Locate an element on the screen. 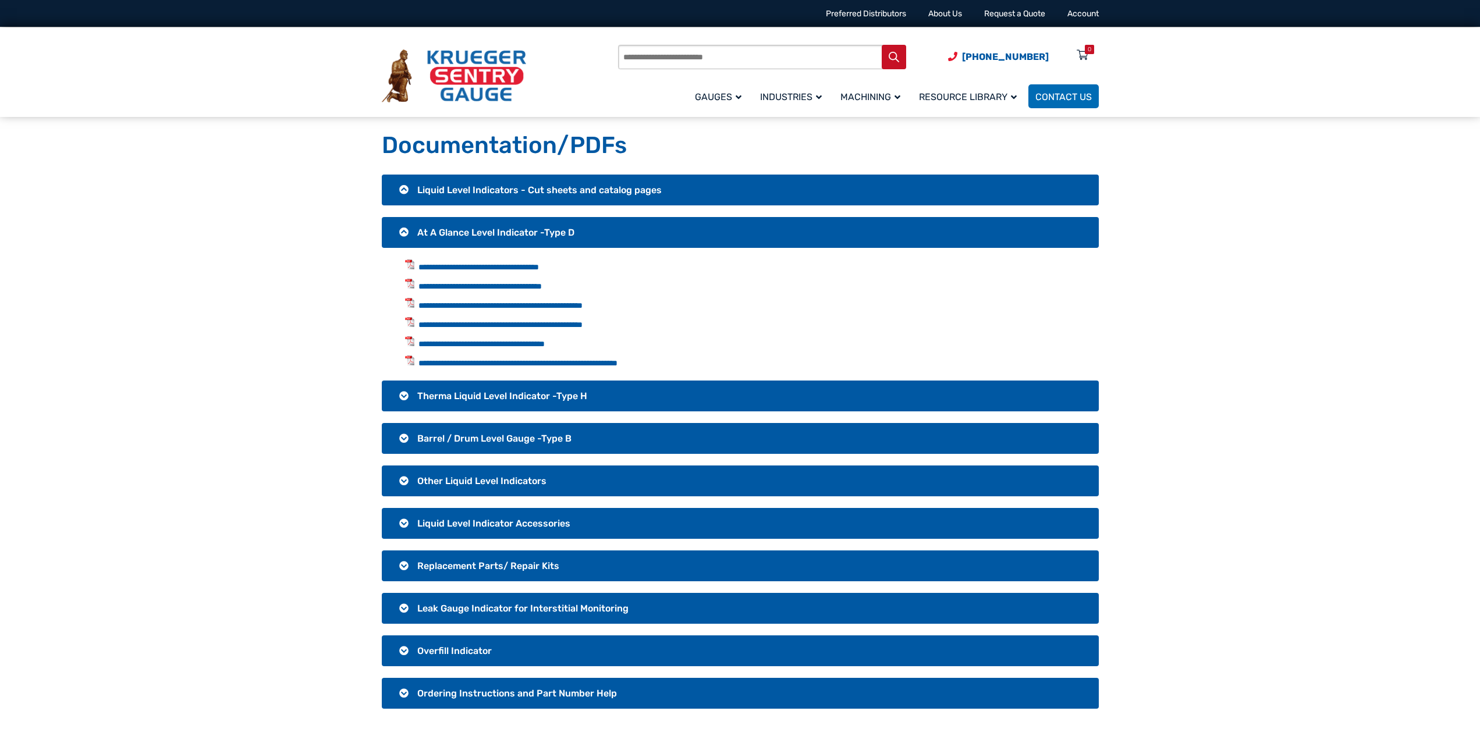 Image resolution: width=1480 pixels, height=743 pixels. span: Ordering Instructions and Part Number Help is located at coordinates (517, 693).